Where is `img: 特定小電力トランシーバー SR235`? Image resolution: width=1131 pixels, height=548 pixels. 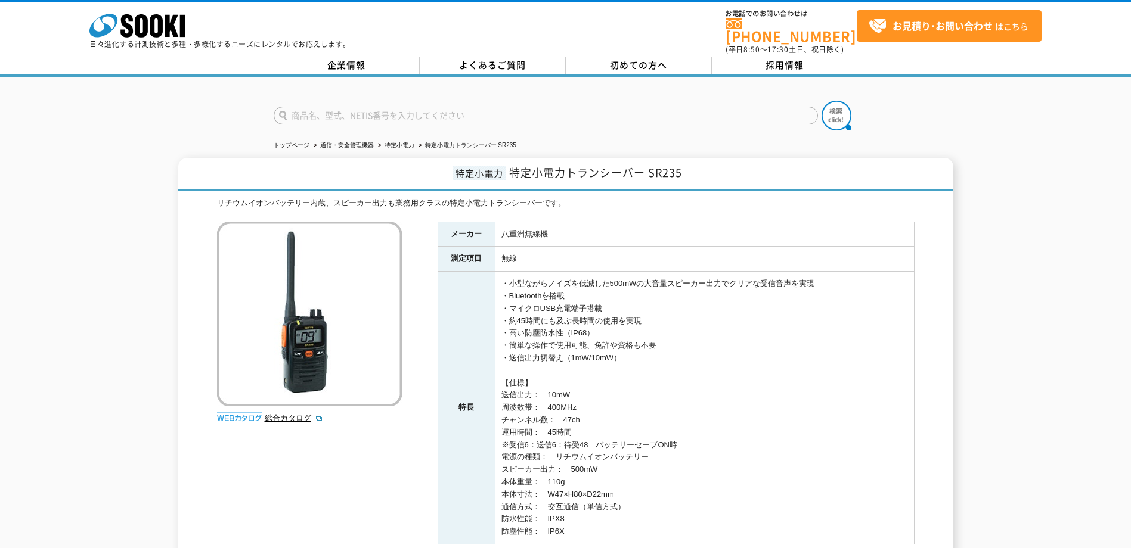
img: 特定小電力トランシーバー SR235 is located at coordinates (309, 314).